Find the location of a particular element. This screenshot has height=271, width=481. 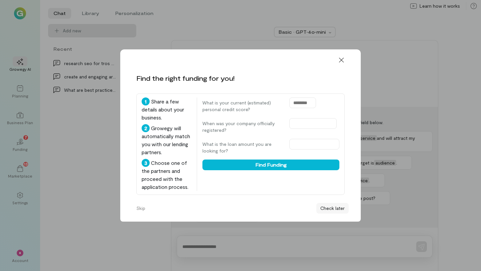

label: What is your current (estimated) personal credit score? is located at coordinates (243, 106).